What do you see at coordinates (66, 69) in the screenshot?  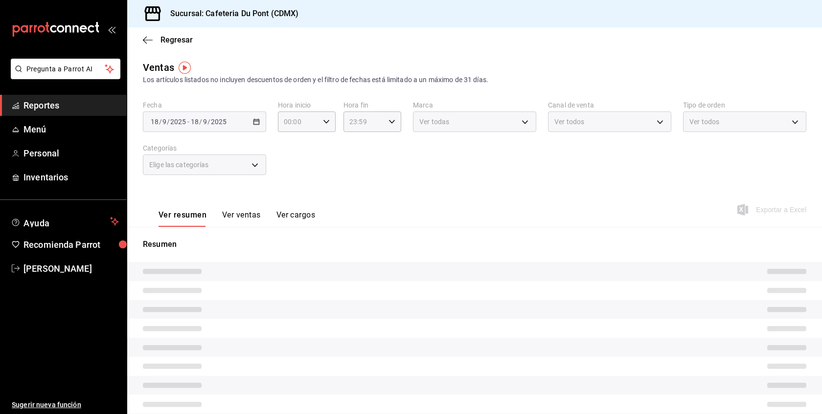 I see `button: Pregunta a Parrot AI` at bounding box center [66, 69].